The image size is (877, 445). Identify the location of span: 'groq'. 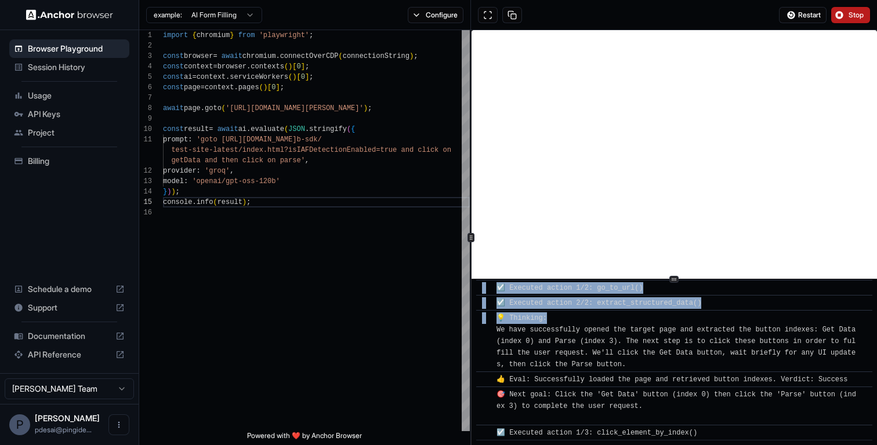
(217, 171).